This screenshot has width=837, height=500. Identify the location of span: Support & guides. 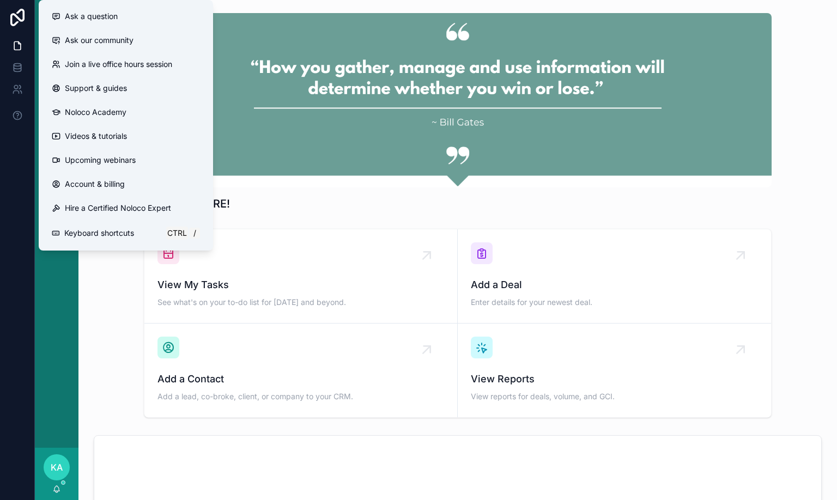
(96, 88).